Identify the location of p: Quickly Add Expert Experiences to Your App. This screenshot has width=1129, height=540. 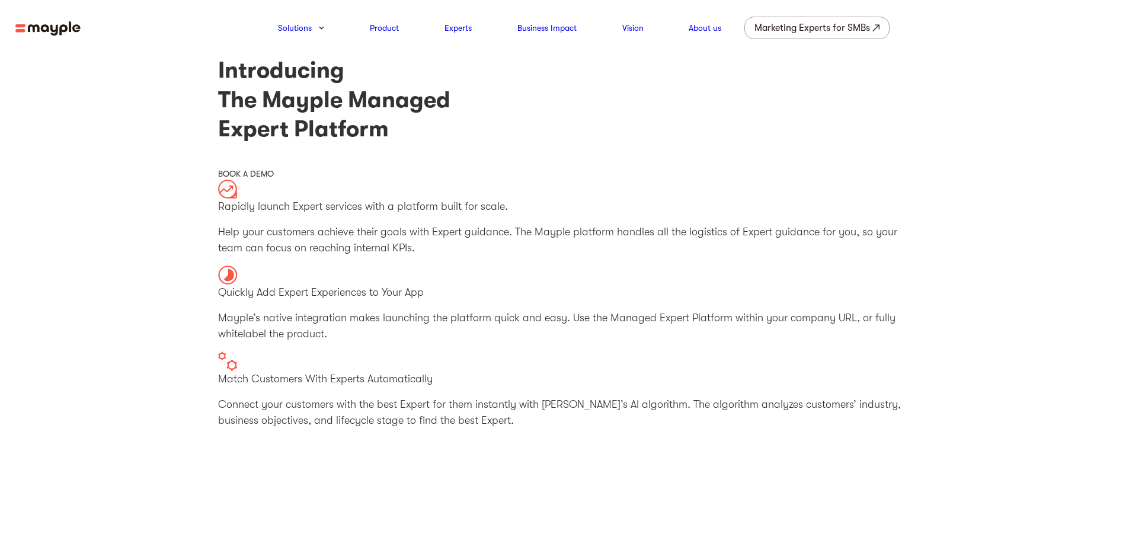
(565, 292).